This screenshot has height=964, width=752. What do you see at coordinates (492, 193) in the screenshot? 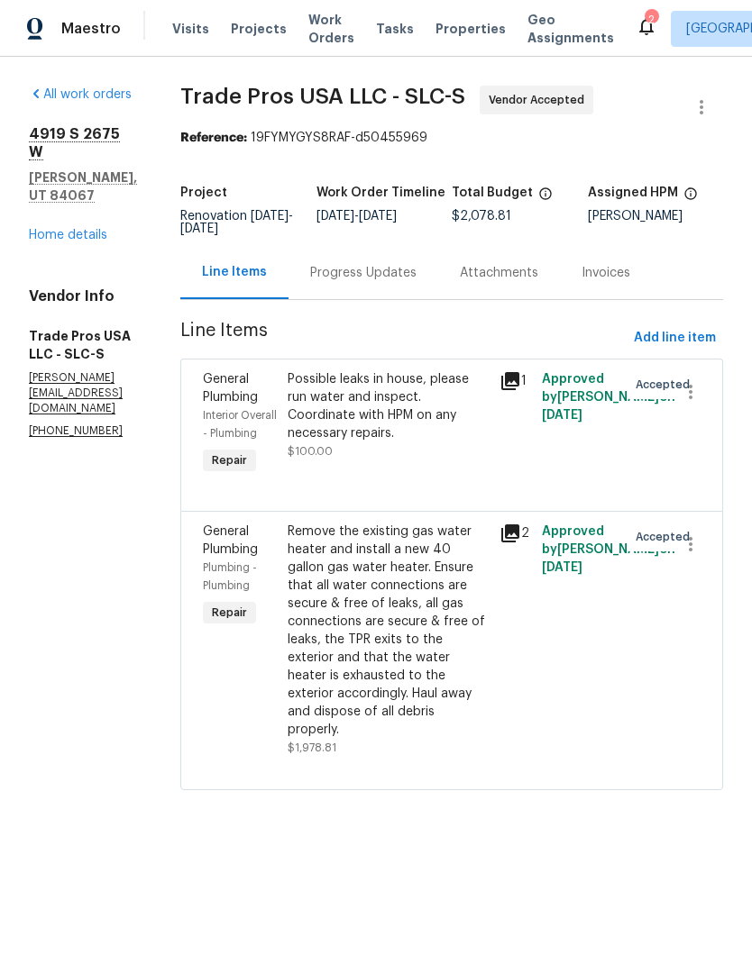
I see `h5: Total Budget` at bounding box center [492, 193].